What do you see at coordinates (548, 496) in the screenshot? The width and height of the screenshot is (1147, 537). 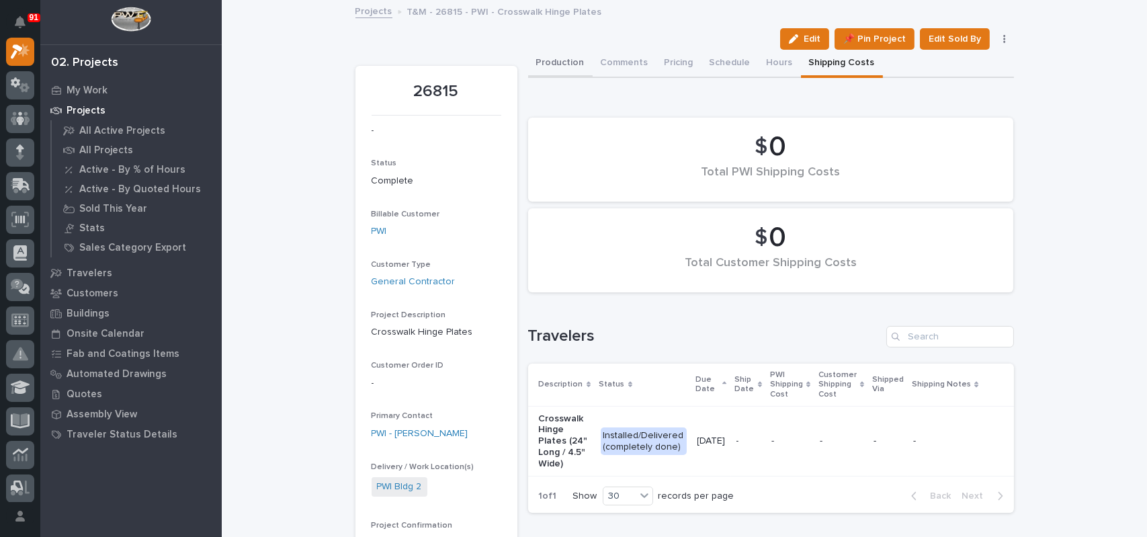 I see `p: 1 of 1` at bounding box center [548, 496].